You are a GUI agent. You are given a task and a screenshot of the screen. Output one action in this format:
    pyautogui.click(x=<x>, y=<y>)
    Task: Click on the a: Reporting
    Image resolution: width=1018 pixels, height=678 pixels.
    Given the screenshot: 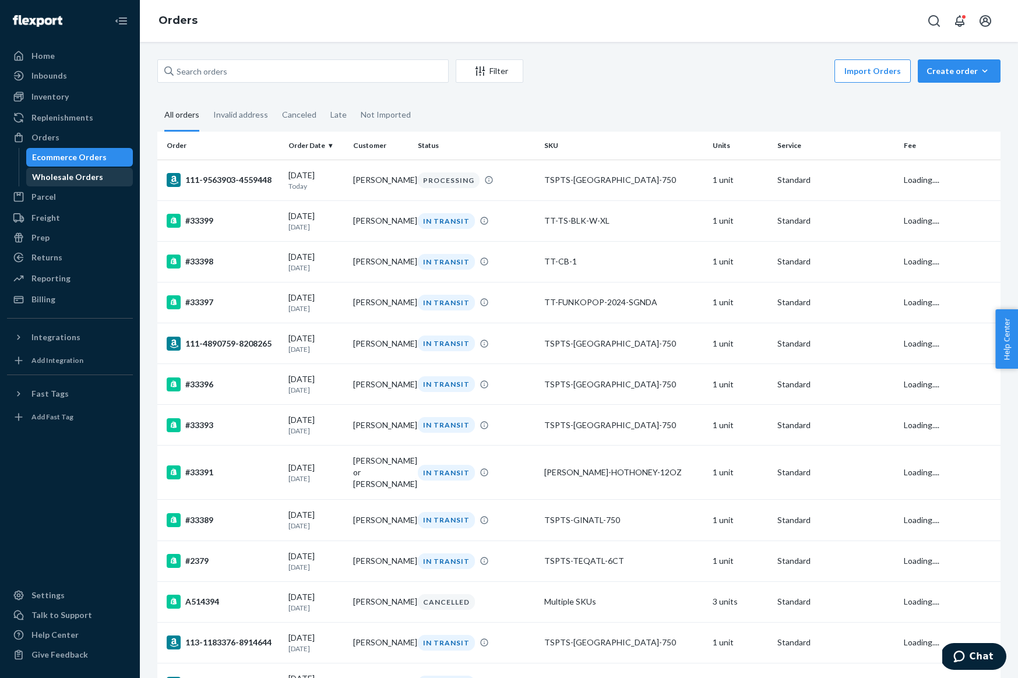 What is the action you would take?
    pyautogui.click(x=70, y=278)
    